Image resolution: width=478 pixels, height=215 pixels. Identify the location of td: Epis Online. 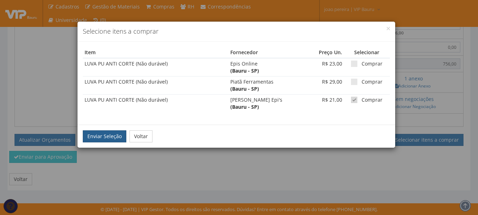
(267, 67).